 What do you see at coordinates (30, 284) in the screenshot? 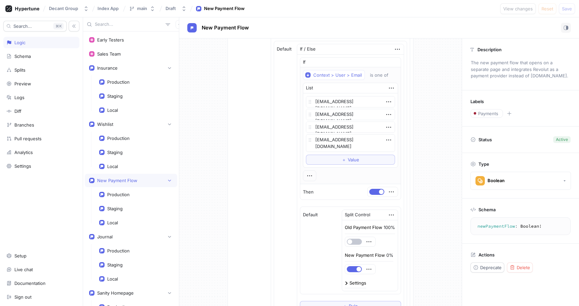
I see `div: Documentation` at bounding box center [30, 284].